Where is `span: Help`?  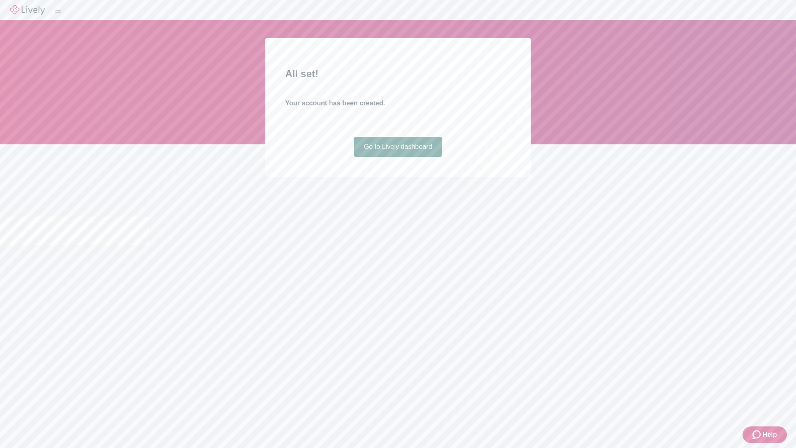
span: Help is located at coordinates (769, 434).